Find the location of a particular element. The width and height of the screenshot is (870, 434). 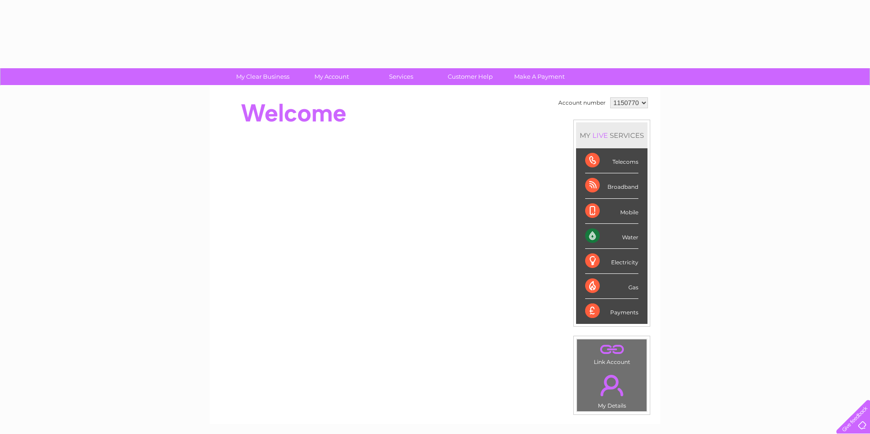

a: My Clear Business is located at coordinates (262, 76).